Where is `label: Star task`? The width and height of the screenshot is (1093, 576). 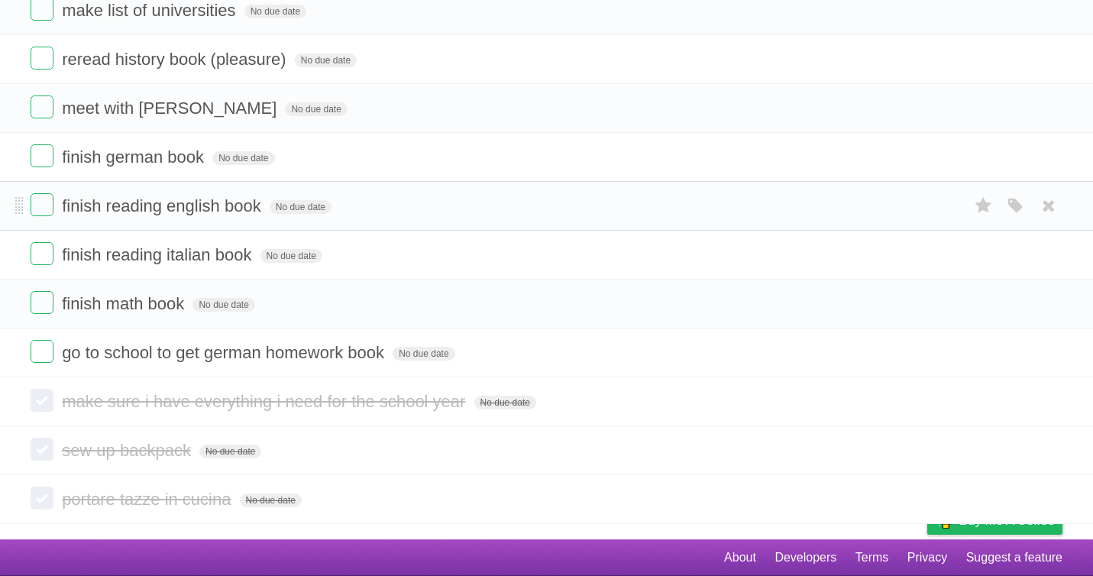
label: Star task is located at coordinates (984, 205).